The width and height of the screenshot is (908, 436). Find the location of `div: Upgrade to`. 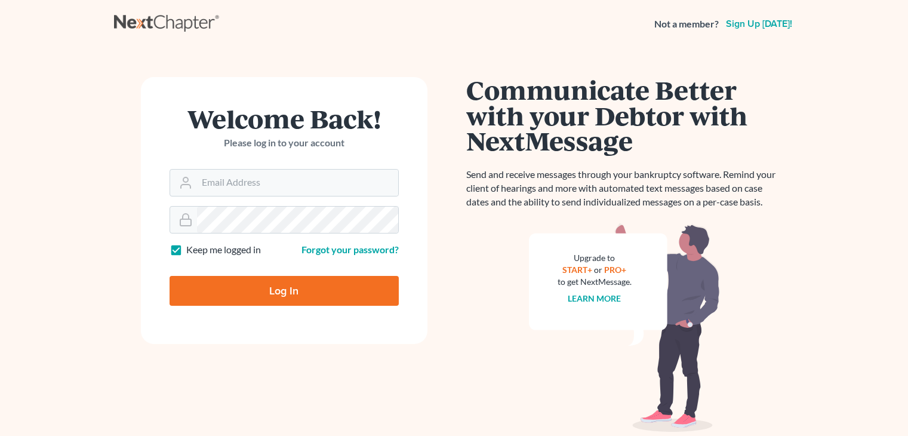

div: Upgrade to is located at coordinates (595, 258).